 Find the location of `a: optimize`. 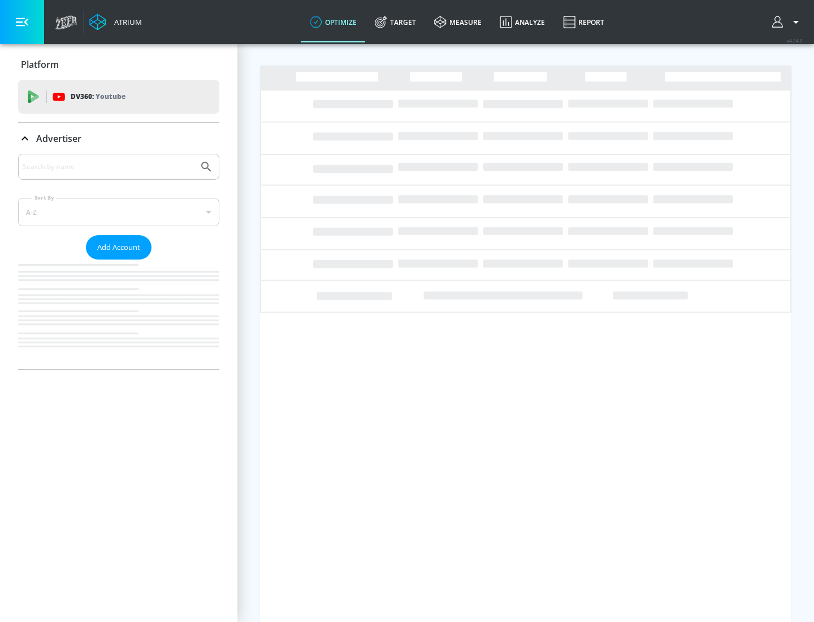

a: optimize is located at coordinates (333, 22).